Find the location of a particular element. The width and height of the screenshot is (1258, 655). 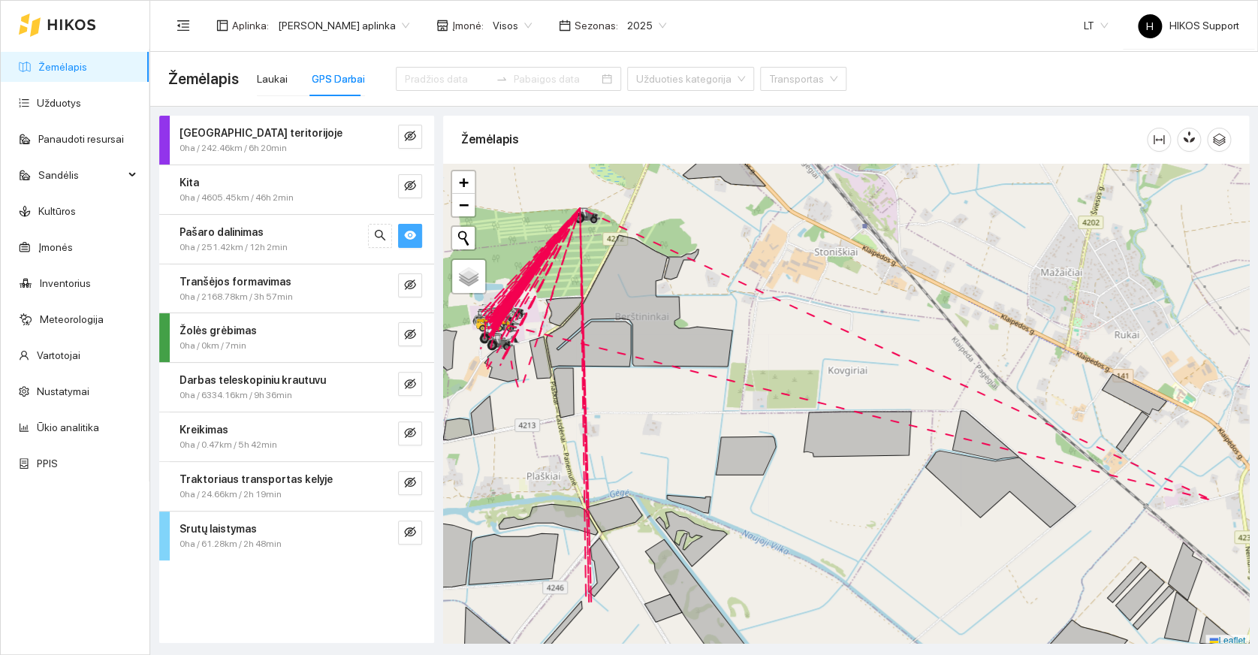

span: 0ha / 251.42km / 12h 2min is located at coordinates (234, 247).